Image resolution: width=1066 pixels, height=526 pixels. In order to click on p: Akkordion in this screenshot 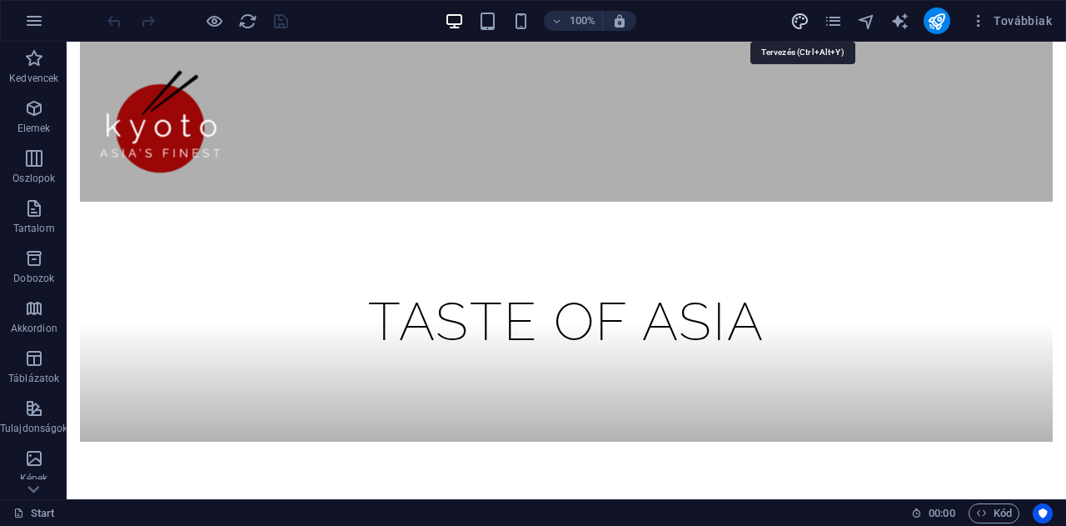, I will do `click(34, 328)`.